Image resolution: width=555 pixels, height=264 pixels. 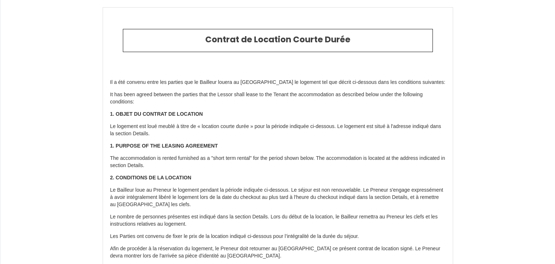 What do you see at coordinates (164, 146) in the screenshot?
I see `strong: 1. PURPOSE OF THE LEASING AGREEMENT` at bounding box center [164, 146].